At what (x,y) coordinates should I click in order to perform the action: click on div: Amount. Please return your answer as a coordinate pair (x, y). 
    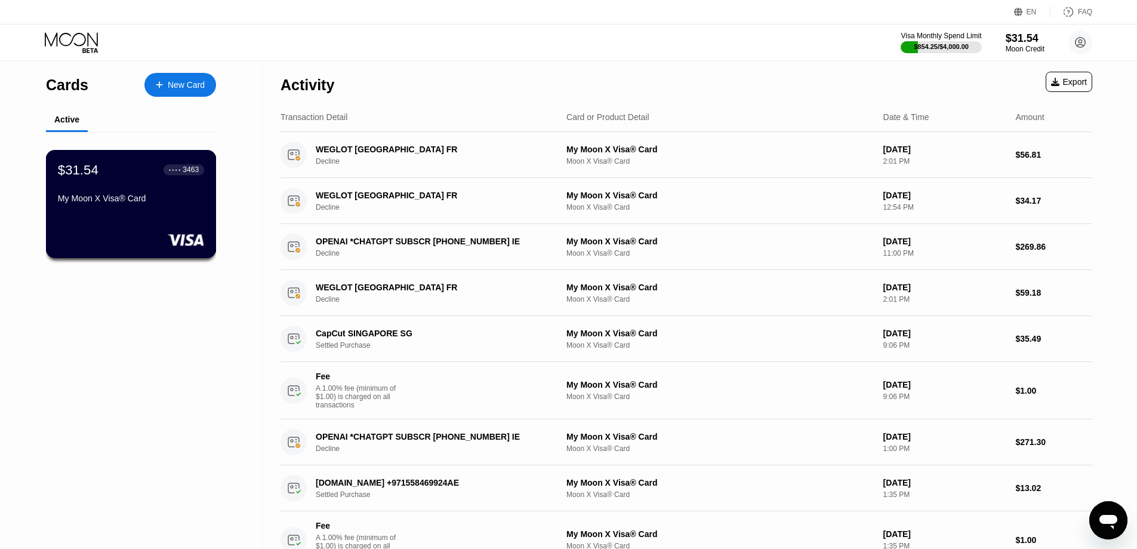
    Looking at the image, I should click on (1030, 117).